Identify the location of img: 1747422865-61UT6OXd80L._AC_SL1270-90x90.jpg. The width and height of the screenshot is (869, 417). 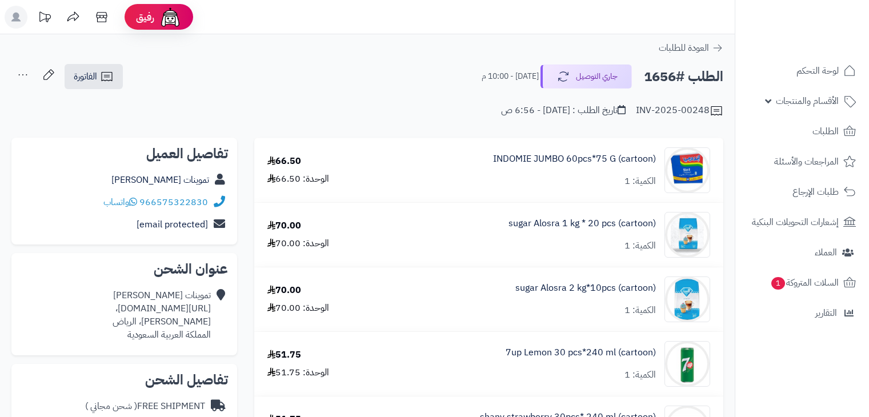
(688, 299).